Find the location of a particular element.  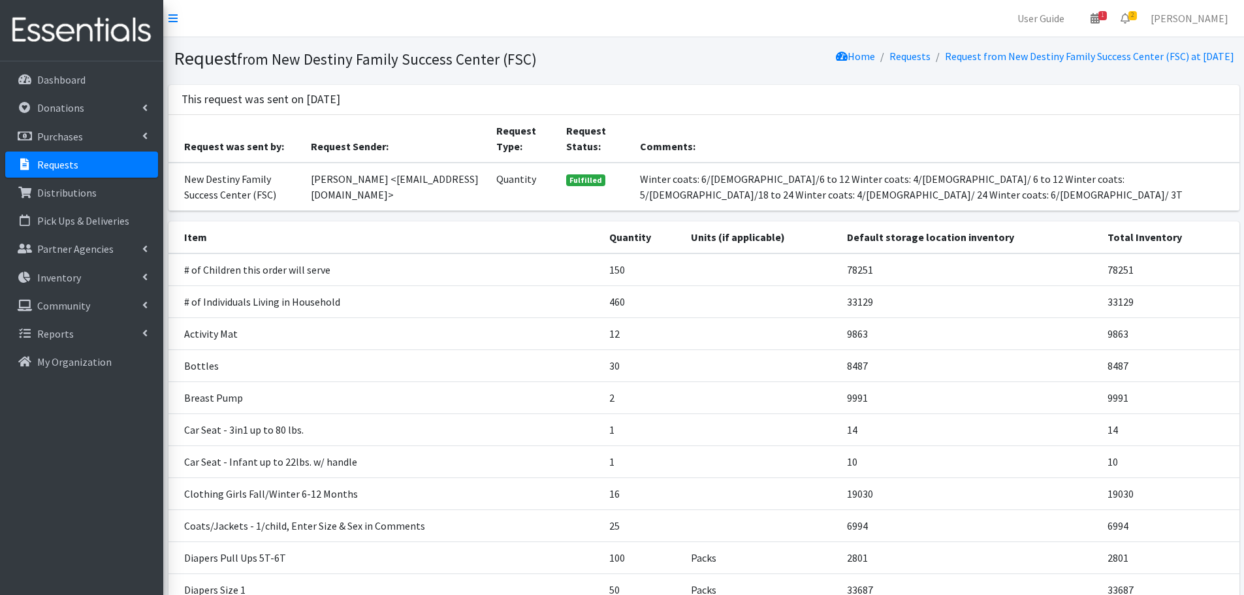

td: # of Children this order will serve is located at coordinates (385, 270).